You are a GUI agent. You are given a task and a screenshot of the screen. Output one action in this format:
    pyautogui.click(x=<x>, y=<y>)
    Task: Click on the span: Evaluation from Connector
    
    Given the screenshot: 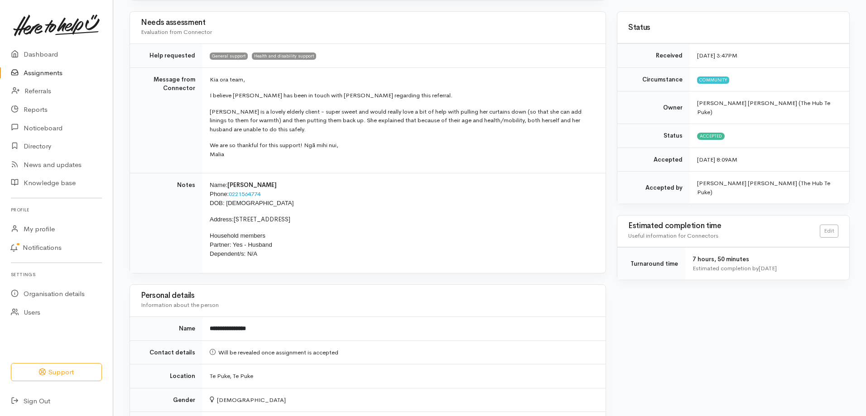 What is the action you would take?
    pyautogui.click(x=176, y=32)
    